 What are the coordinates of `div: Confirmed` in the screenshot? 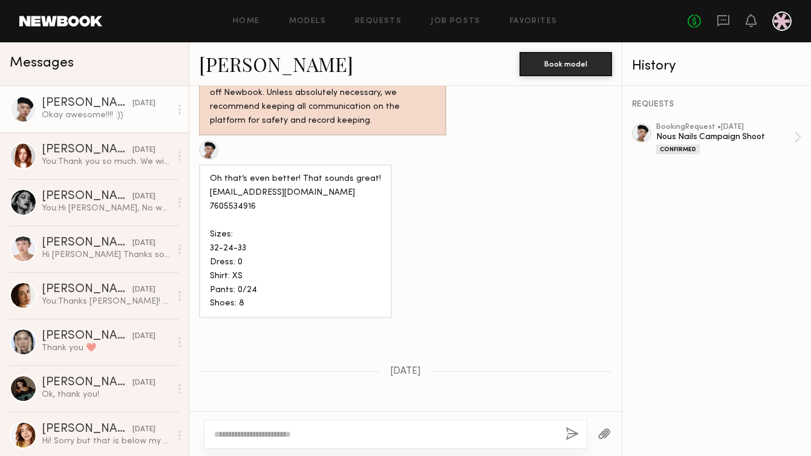 It's located at (678, 149).